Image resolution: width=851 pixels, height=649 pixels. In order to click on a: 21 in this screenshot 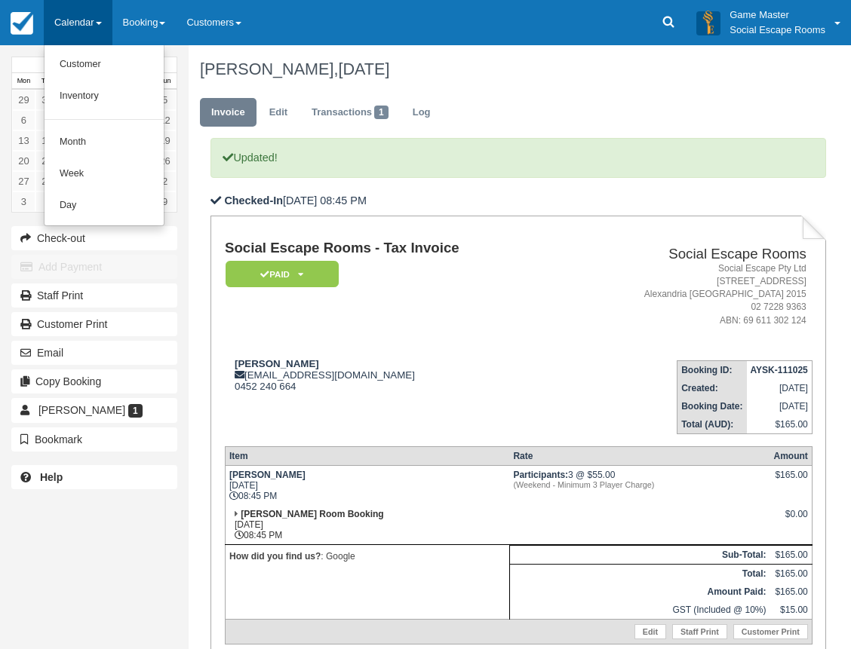, I will do `click(47, 161)`.